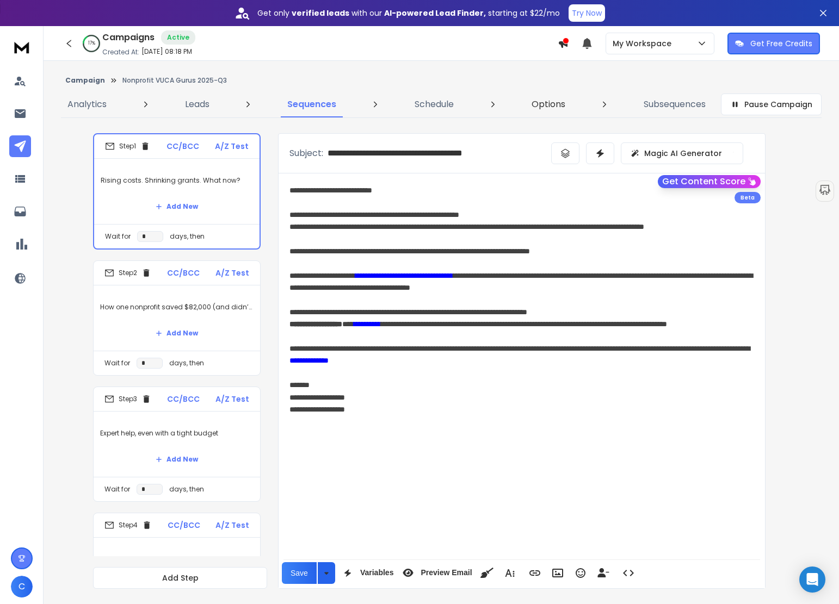  I want to click on span: Preview Email, so click(446, 573).